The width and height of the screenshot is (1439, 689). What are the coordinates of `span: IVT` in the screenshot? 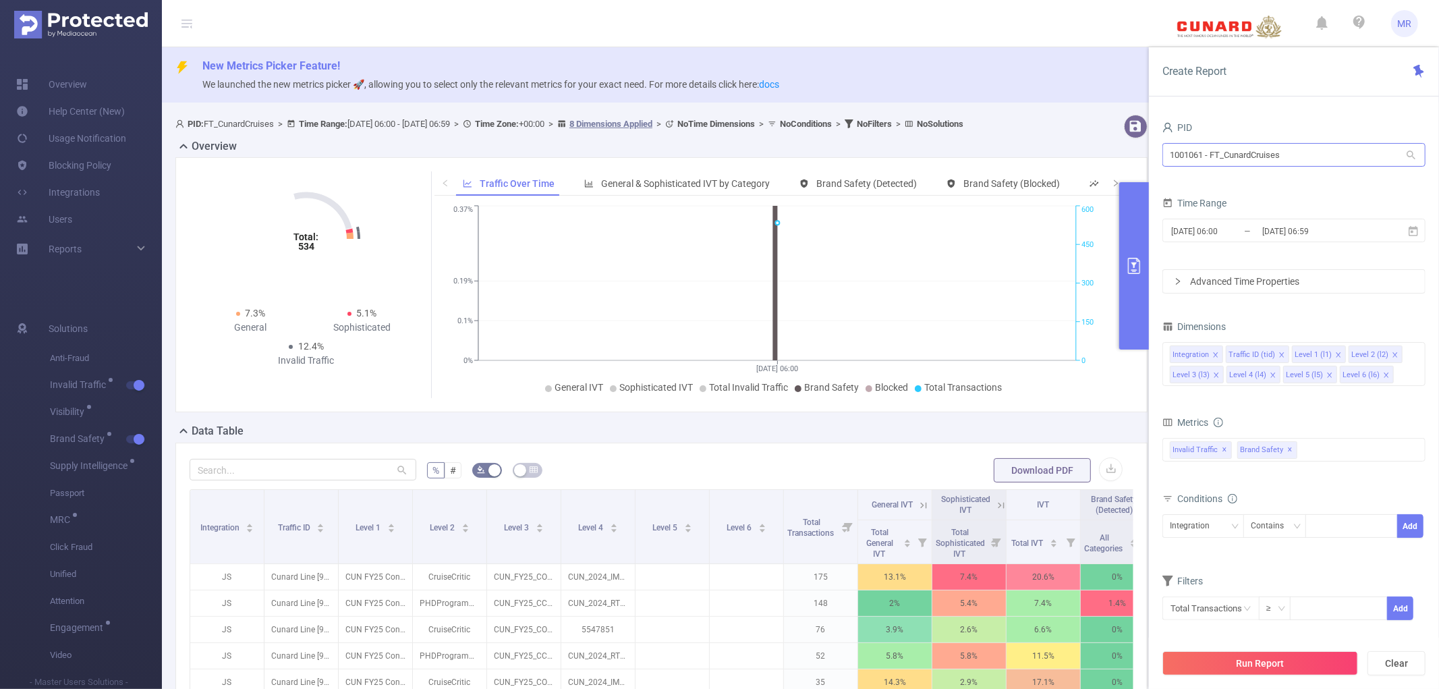 It's located at (1044, 505).